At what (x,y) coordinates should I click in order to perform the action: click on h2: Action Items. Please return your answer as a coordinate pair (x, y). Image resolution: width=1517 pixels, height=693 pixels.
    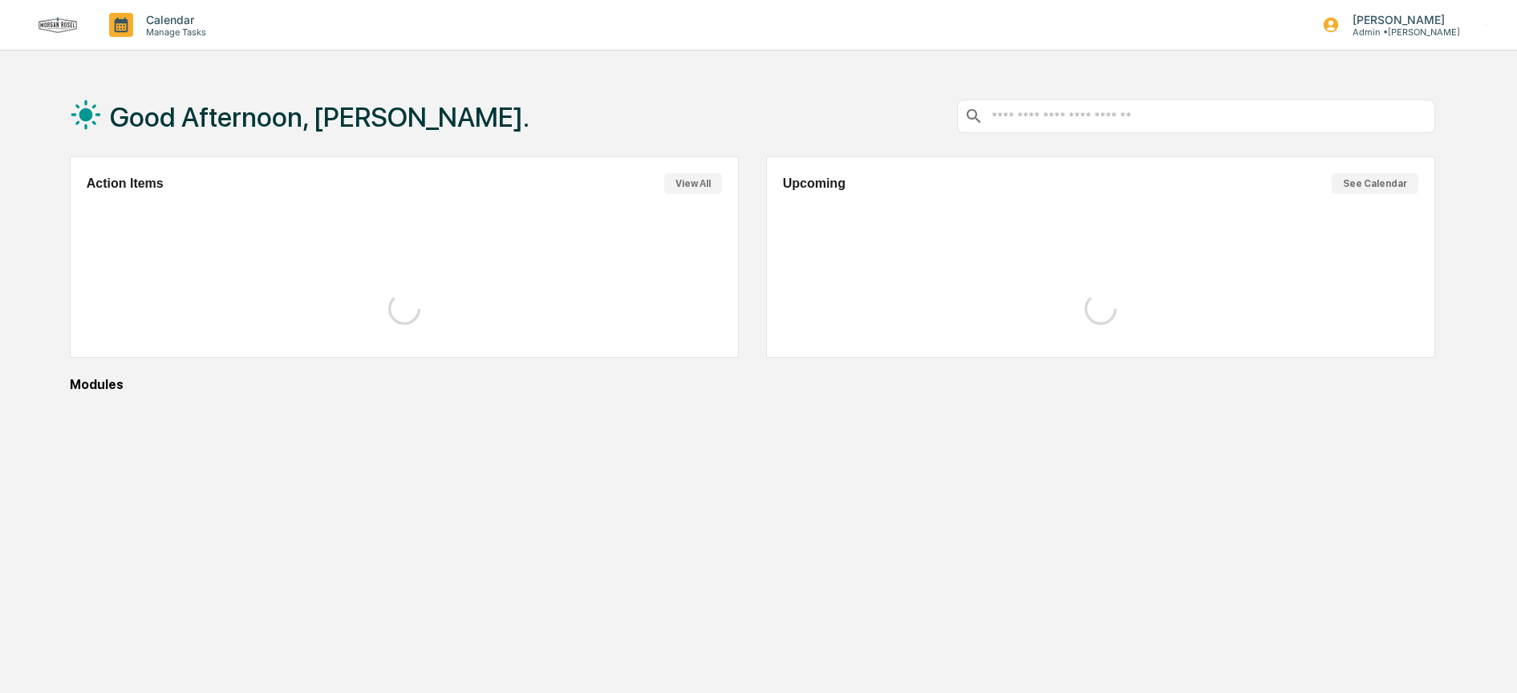
    Looking at the image, I should click on (125, 184).